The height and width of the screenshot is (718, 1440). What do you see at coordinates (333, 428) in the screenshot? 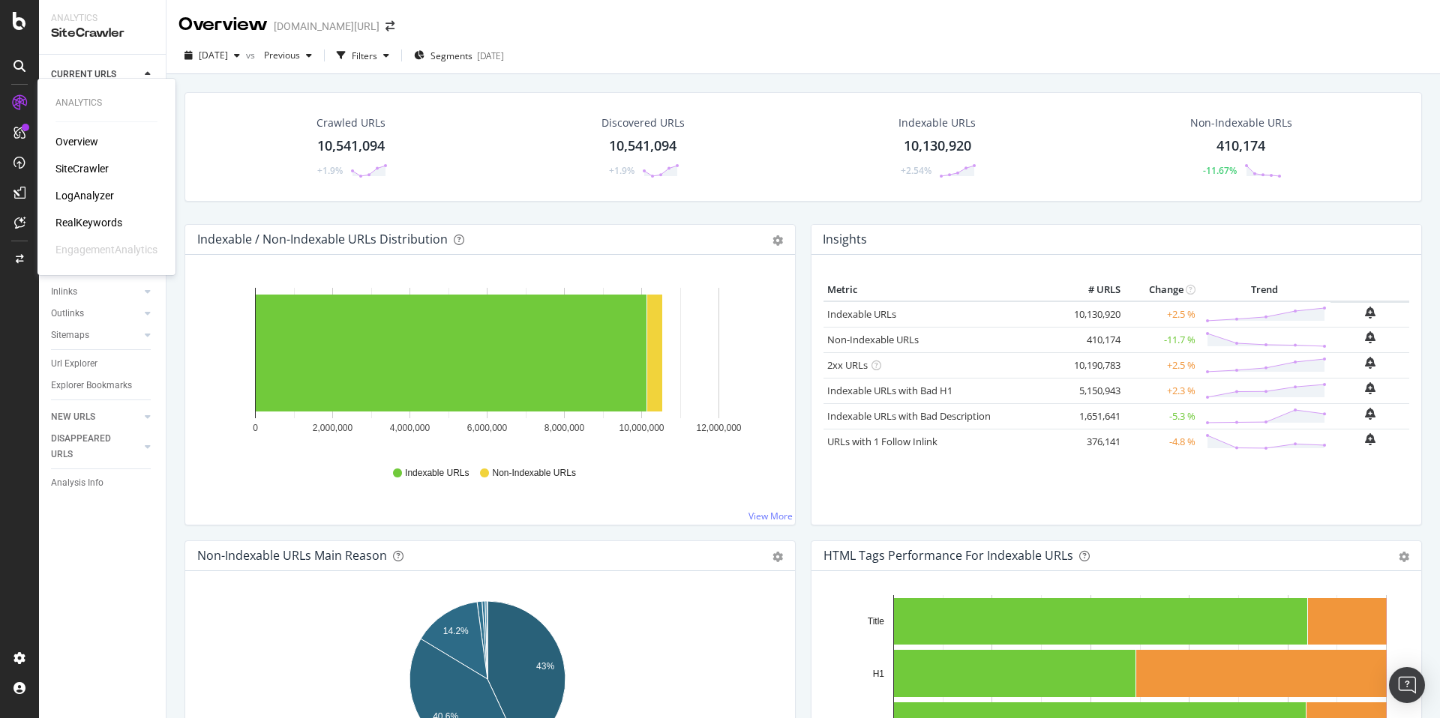
I see `text: 2,000,000` at bounding box center [333, 428].